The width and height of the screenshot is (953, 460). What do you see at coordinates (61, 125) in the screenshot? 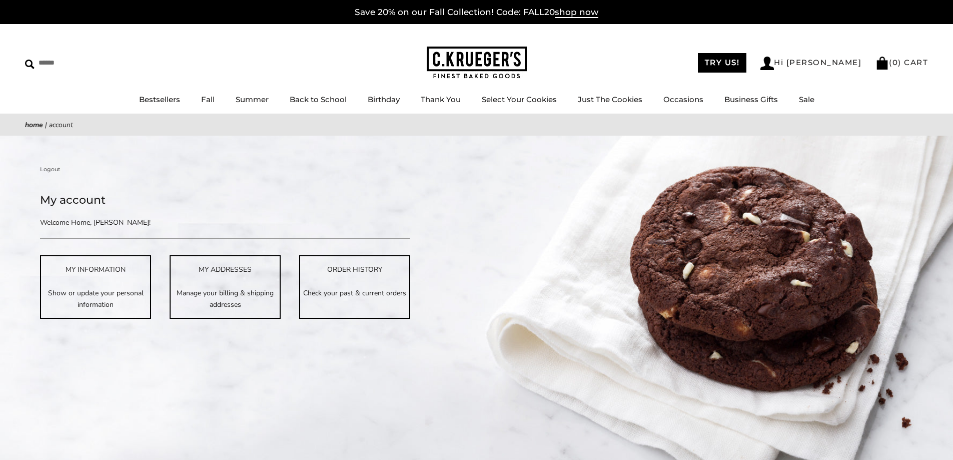
I see `span: Account` at bounding box center [61, 125].